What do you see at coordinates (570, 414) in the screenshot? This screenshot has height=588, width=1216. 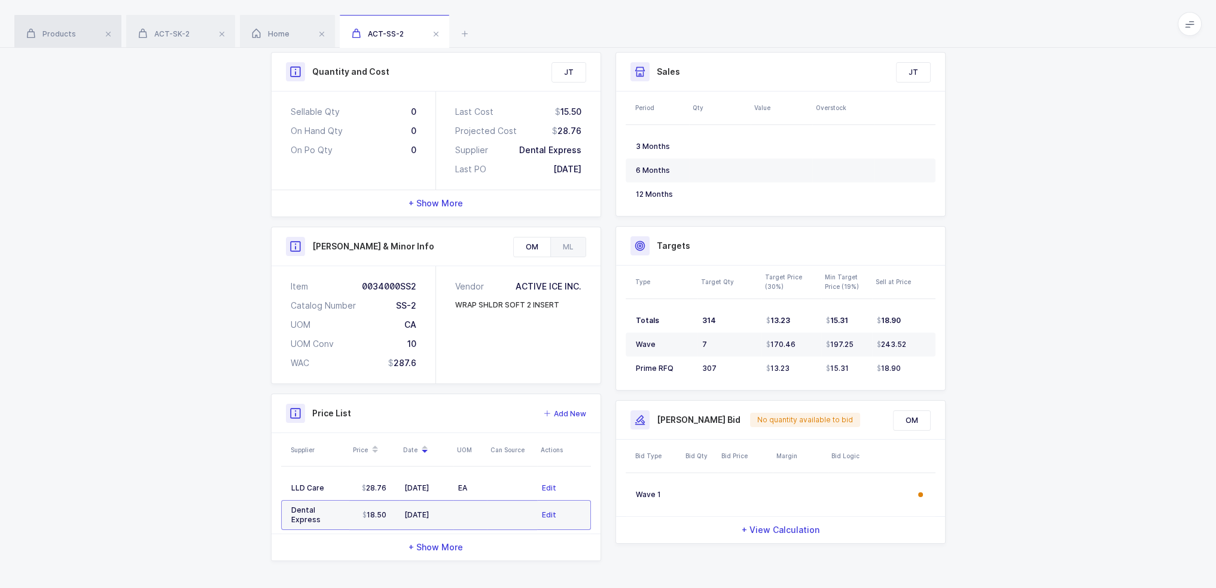 I see `span: Add New` at bounding box center [570, 414].